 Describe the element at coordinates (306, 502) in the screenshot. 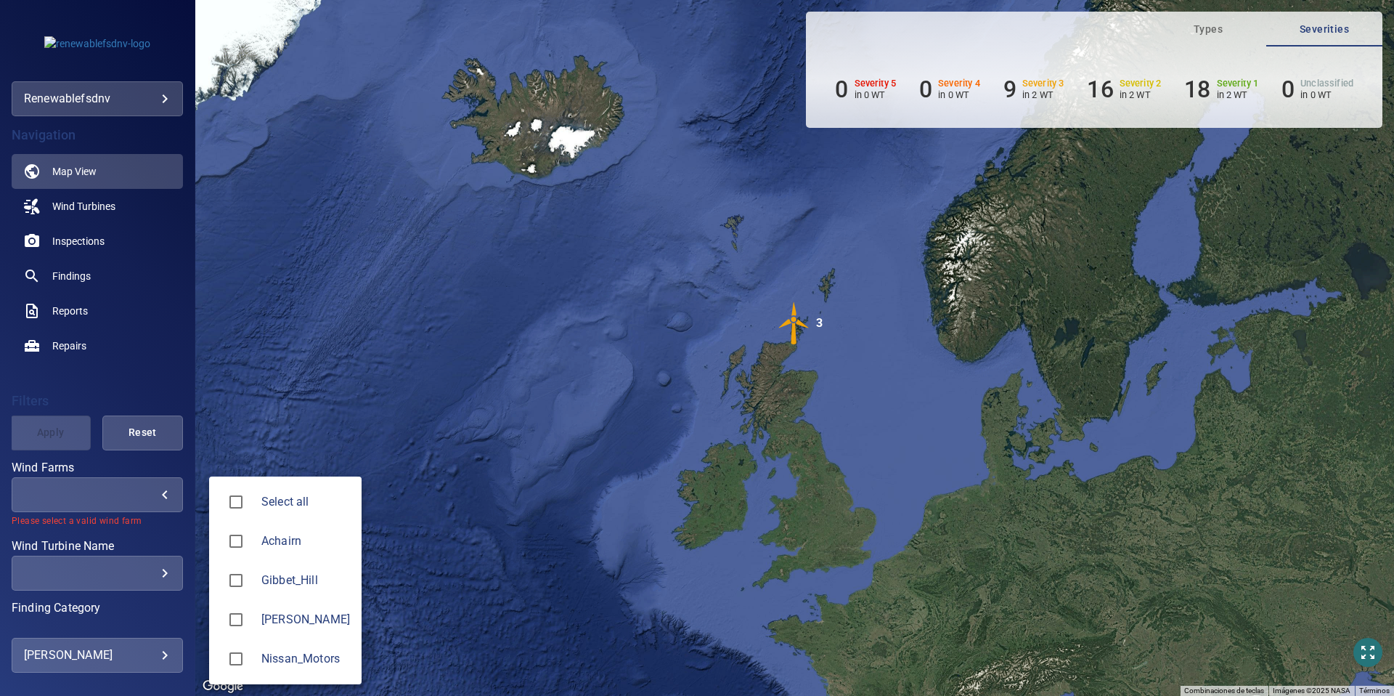

I see `span: Select all` at that location.